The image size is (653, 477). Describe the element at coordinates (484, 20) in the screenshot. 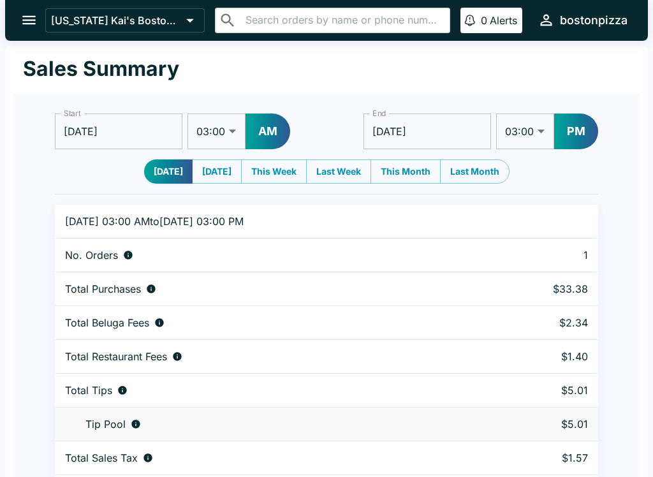

I see `p: 0` at that location.